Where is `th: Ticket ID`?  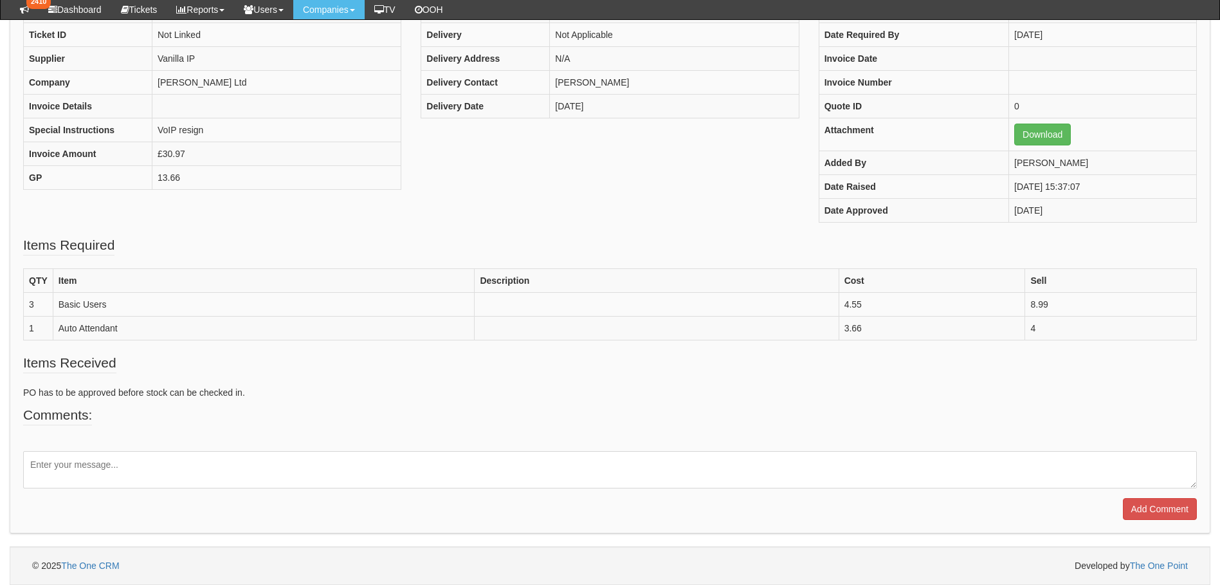 th: Ticket ID is located at coordinates (88, 34).